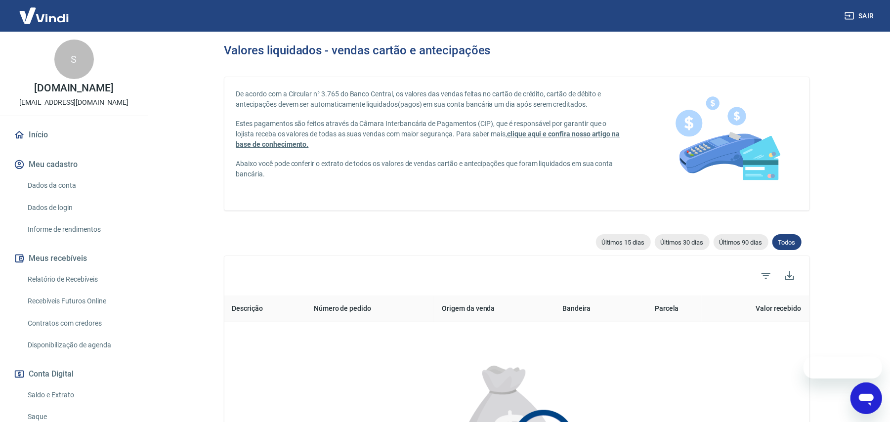 The height and width of the screenshot is (422, 890). I want to click on h3: Valores liquidados - vendas cartão e antecipações, so click(357, 50).